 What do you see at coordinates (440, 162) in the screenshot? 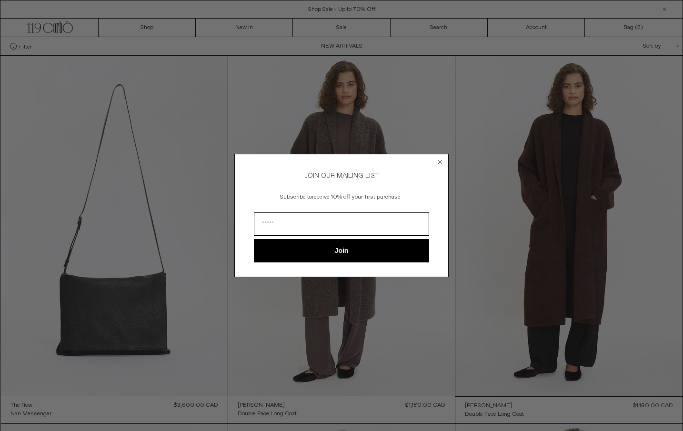
I see `button: Close dialog` at bounding box center [440, 162].